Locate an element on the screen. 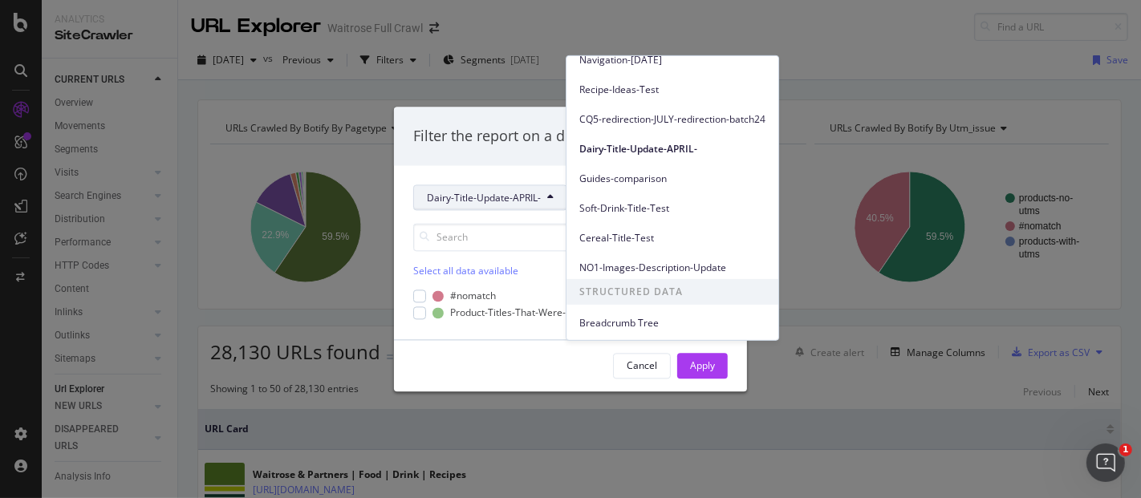 The height and width of the screenshot is (498, 1141). span: Guides-comparison is located at coordinates (672, 178).